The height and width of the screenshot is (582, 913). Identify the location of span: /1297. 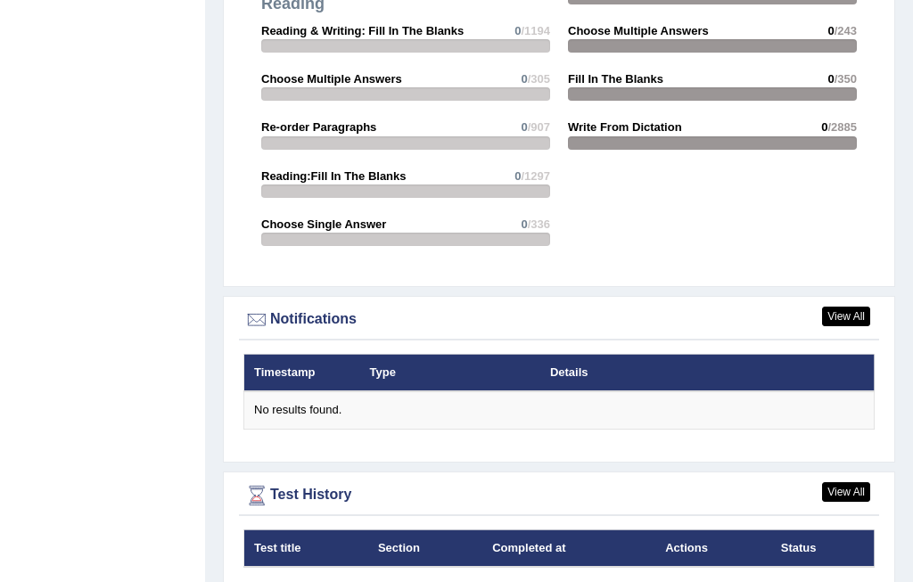
(535, 176).